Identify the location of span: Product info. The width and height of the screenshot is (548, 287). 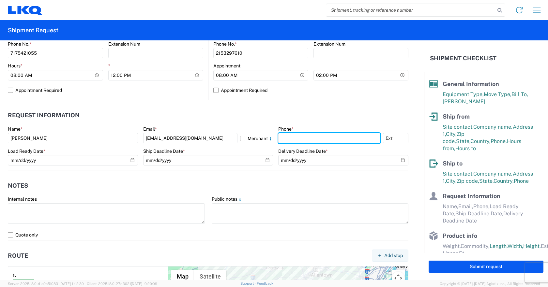
(460, 236).